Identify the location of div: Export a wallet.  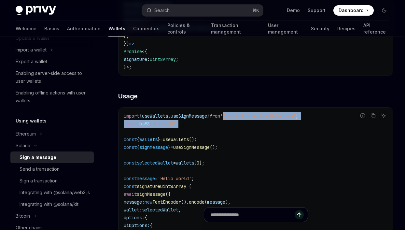
(31, 62).